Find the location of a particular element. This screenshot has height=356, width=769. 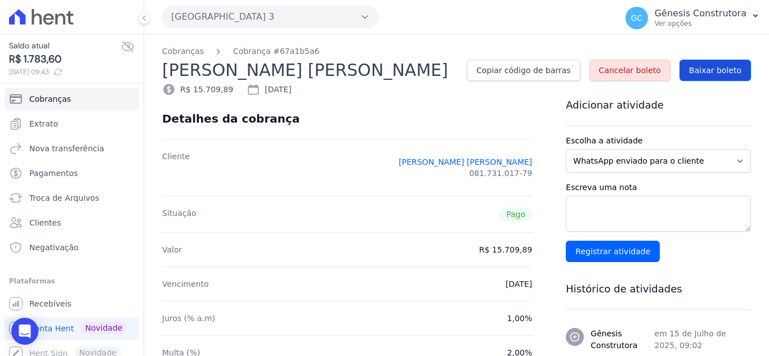

dd: R$ 15.709,89 is located at coordinates (505, 250).